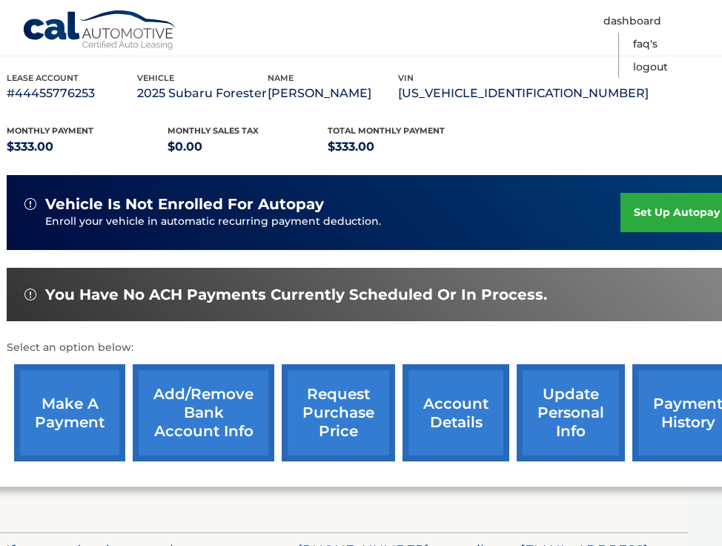 This screenshot has height=546, width=722. Describe the element at coordinates (50, 131) in the screenshot. I see `span: Monthly Payment` at that location.